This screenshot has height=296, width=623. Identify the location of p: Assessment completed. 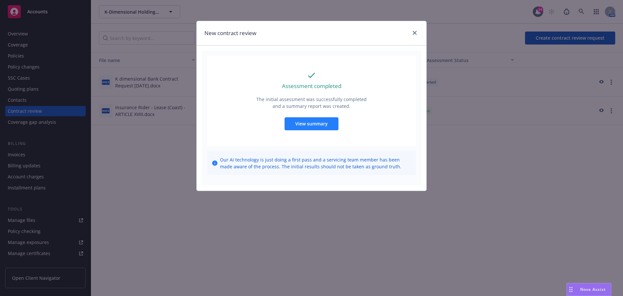
(312, 86).